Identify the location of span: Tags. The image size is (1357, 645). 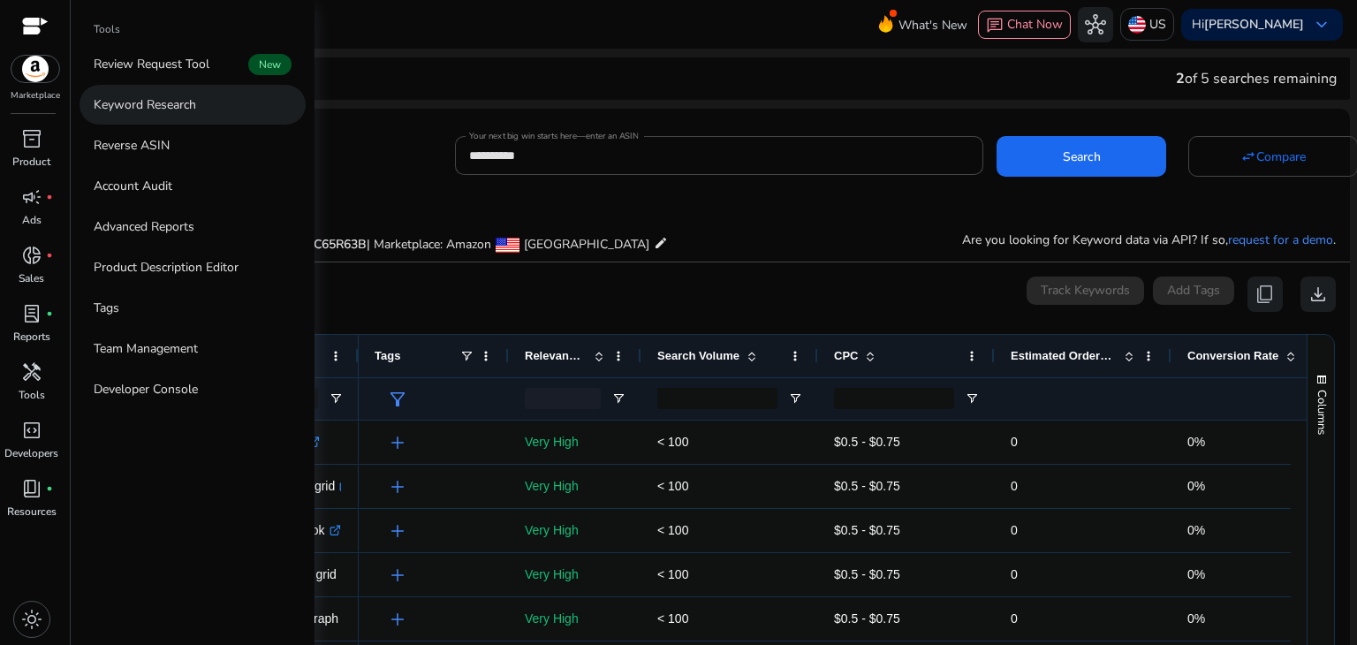
(387, 355).